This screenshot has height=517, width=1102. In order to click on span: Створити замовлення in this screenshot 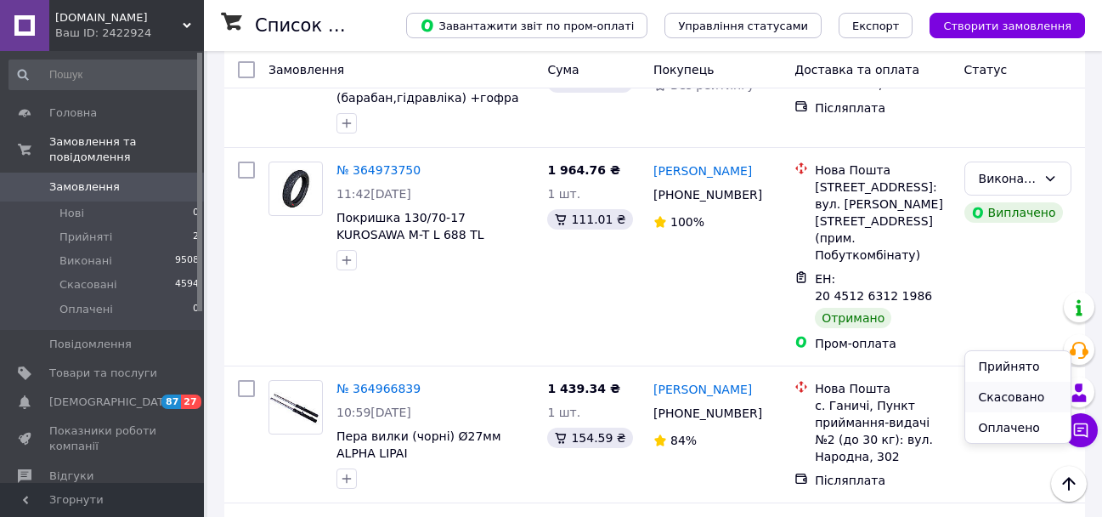, I will do `click(1007, 25)`.